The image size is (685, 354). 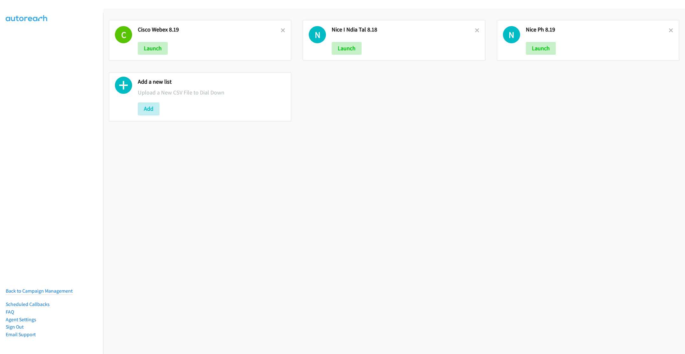 I want to click on h2: Cisco Webex 8.19, so click(x=209, y=30).